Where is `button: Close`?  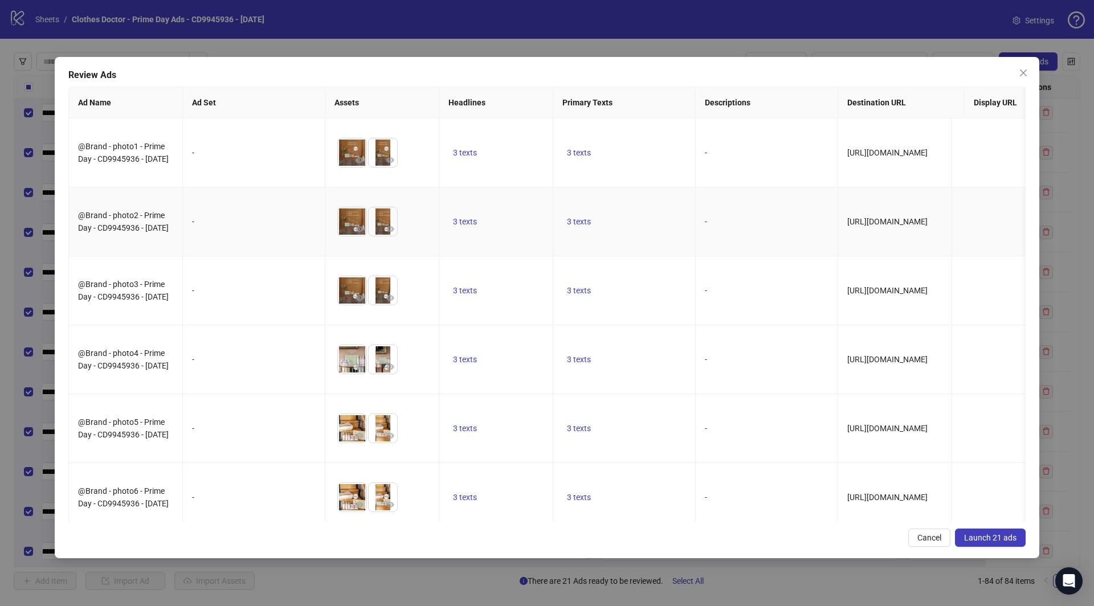 button: Close is located at coordinates (1024, 73).